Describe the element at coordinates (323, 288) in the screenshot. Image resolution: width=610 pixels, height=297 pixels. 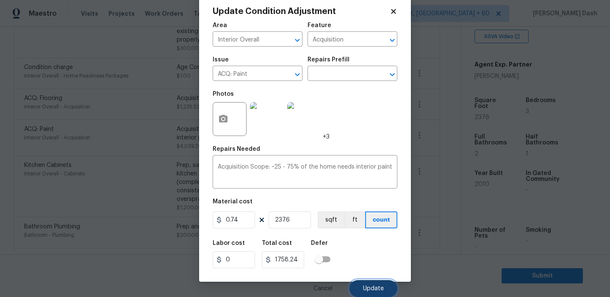
I see `span: Cancel` at that location.